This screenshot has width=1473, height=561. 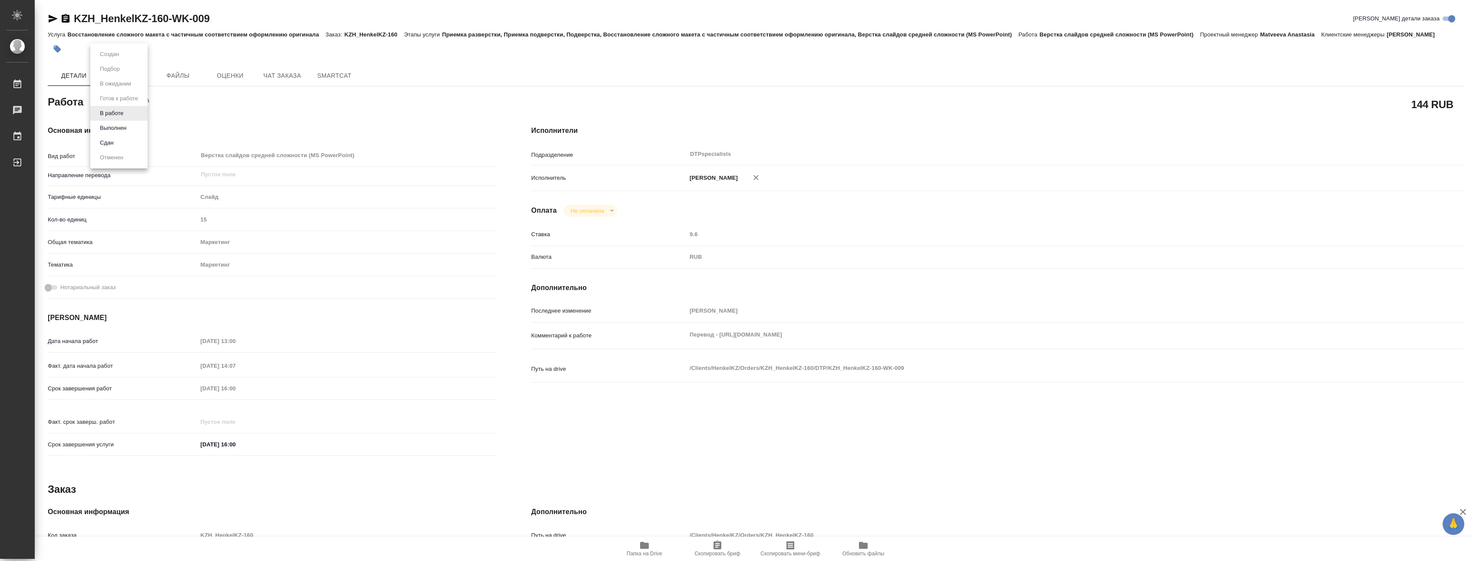 What do you see at coordinates (106, 143) in the screenshot?
I see `button: Сдан` at bounding box center [106, 143].